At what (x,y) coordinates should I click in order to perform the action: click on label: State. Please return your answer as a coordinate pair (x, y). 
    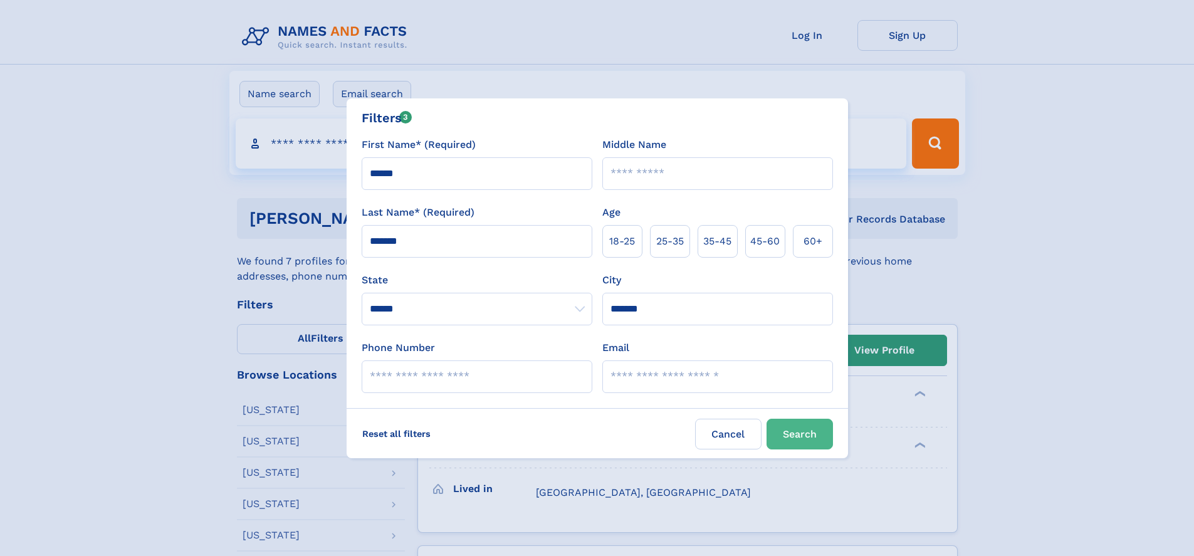
    Looking at the image, I should click on (477, 280).